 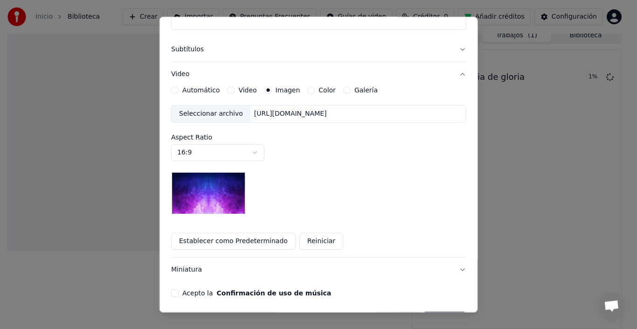 I want to click on button: Reiniciar, so click(x=321, y=241).